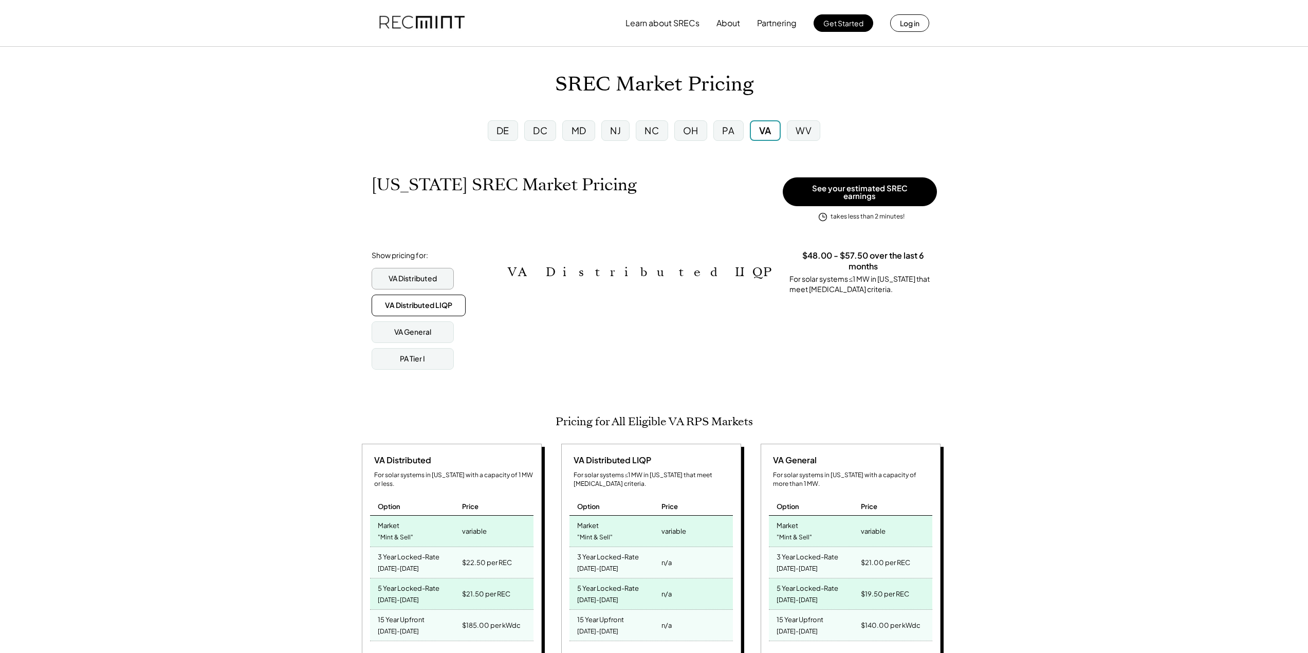 This screenshot has width=1308, height=653. Describe the element at coordinates (867, 216) in the screenshot. I see `div: takes less than 2 minutes!` at that location.